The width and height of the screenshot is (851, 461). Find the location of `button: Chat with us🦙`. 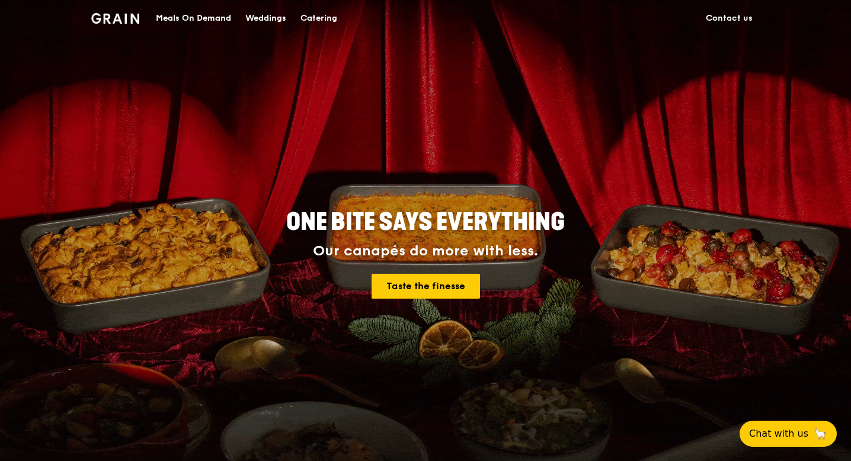

button: Chat with us🦙 is located at coordinates (789, 434).